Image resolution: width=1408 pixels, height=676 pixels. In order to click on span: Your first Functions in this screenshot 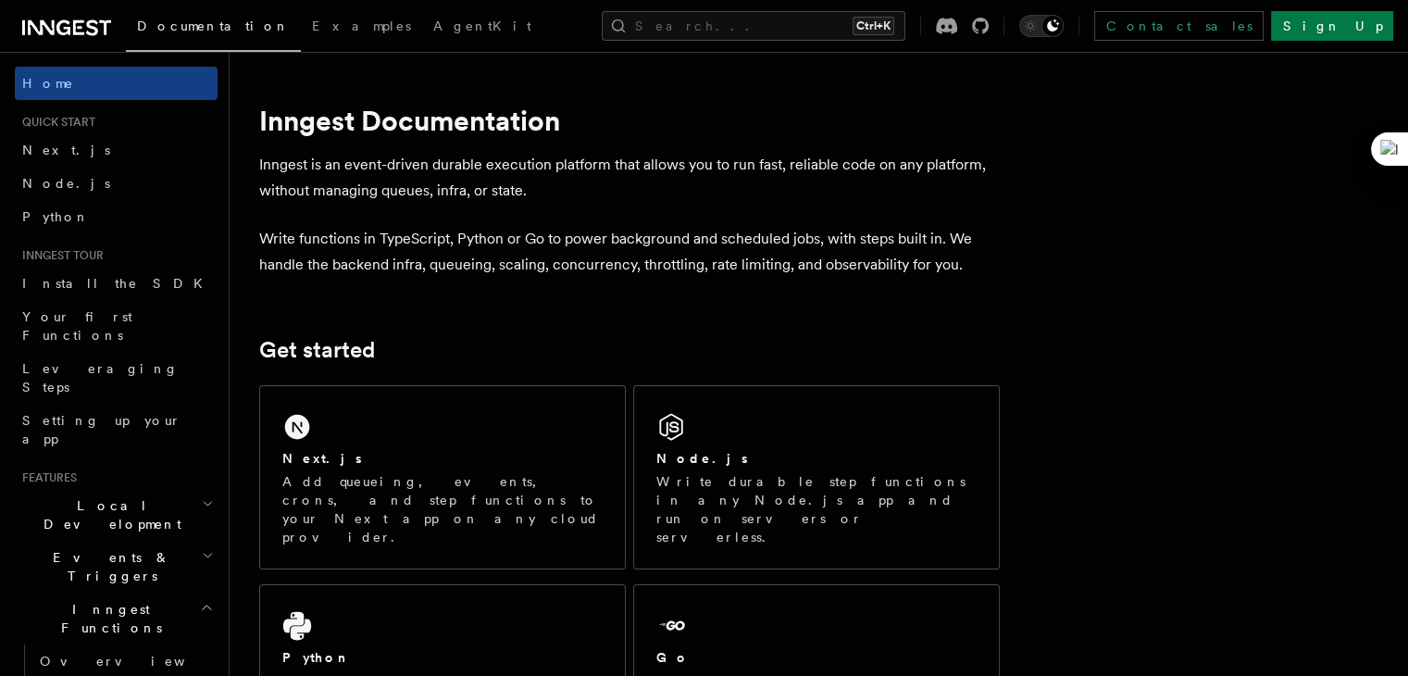, I will do `click(77, 326)`.